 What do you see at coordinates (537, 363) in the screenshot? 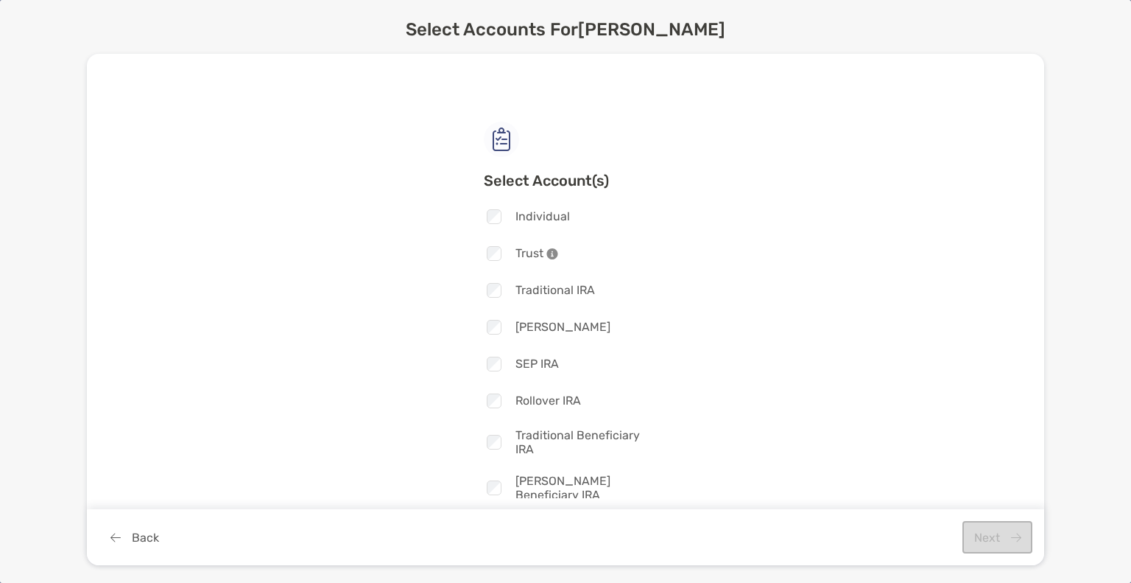
I see `span: SEP IRA` at bounding box center [537, 363].